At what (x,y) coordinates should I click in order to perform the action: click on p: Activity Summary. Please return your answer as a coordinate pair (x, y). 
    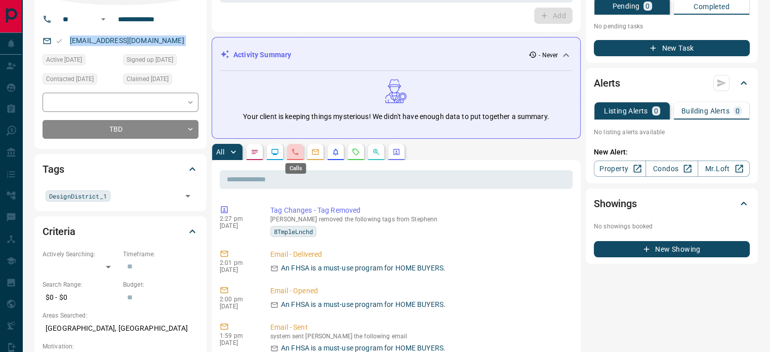
    Looking at the image, I should click on (262, 55).